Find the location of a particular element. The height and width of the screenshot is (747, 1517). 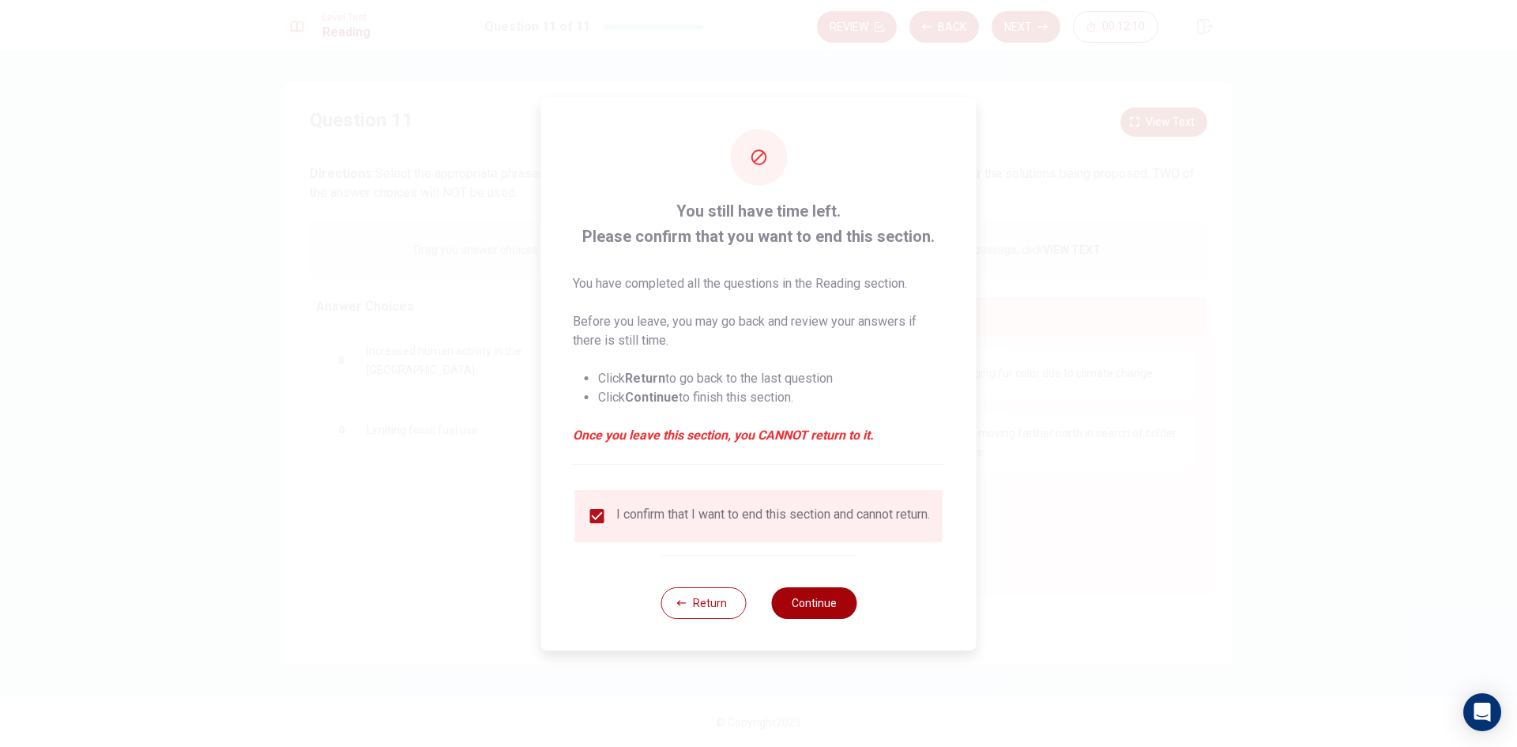

strong: Return is located at coordinates (645, 378).